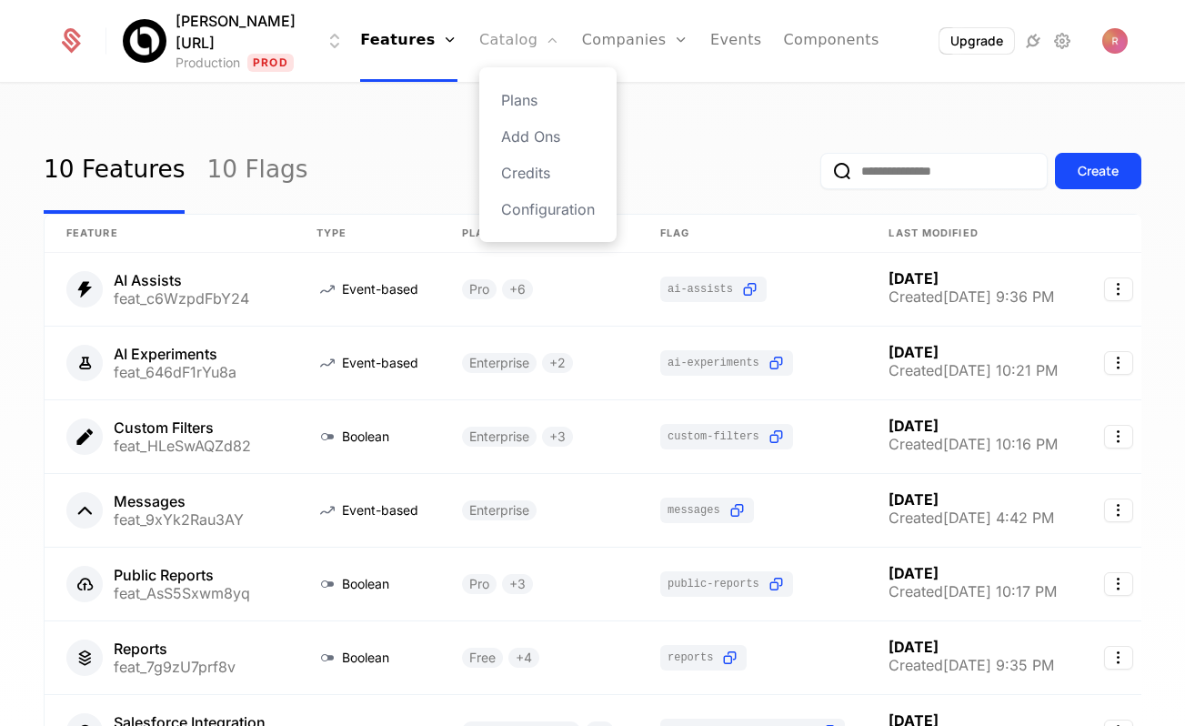 The image size is (1185, 726). Describe the element at coordinates (548, 100) in the screenshot. I see `a: Plans` at that location.